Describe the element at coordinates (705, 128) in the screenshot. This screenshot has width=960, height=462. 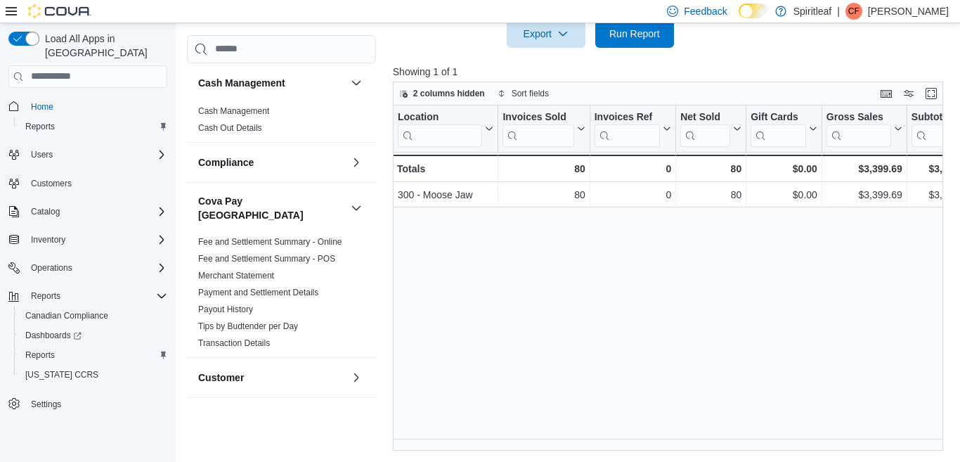
I see `div: Net Sold` at that location.